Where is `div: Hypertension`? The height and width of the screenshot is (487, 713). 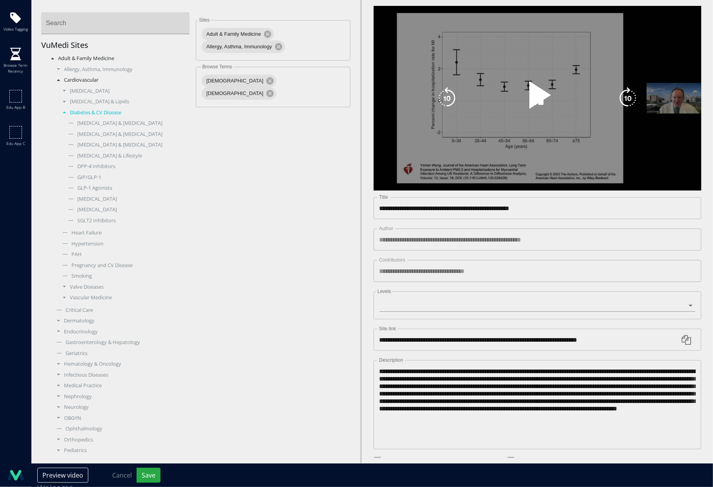
div: Hypertension is located at coordinates (124, 244).